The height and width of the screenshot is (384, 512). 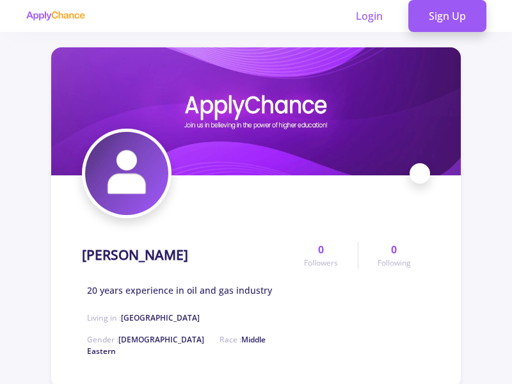 I want to click on span: 20 years experience in oil and gas industry, so click(x=179, y=290).